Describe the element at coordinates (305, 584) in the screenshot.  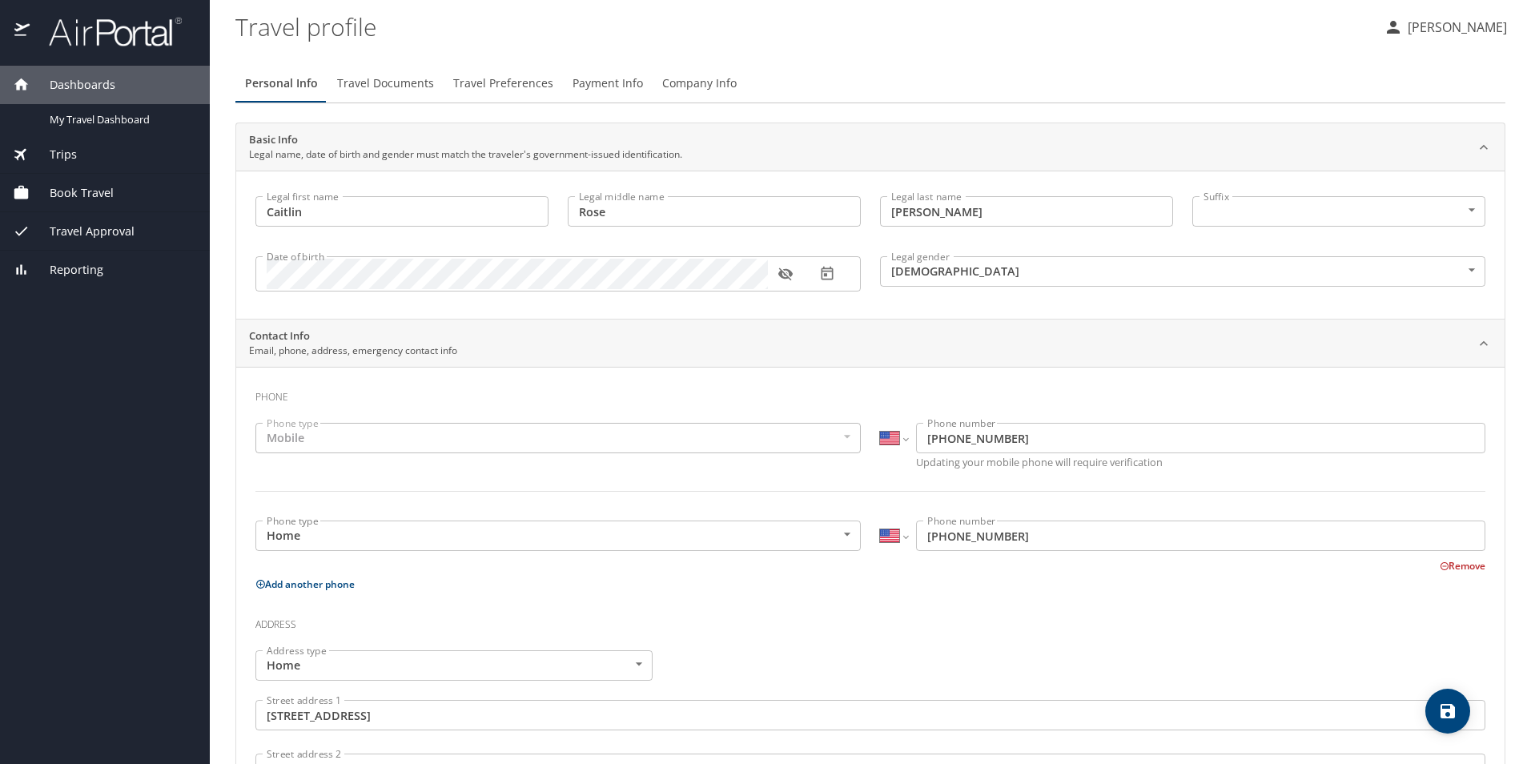
I see `button: Add another phone` at that location.